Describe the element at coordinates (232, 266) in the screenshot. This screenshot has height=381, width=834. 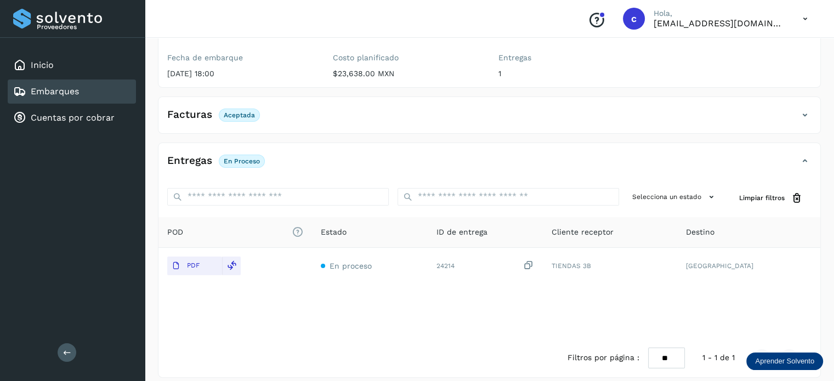
I see `div: Reemplazar POD` at that location.